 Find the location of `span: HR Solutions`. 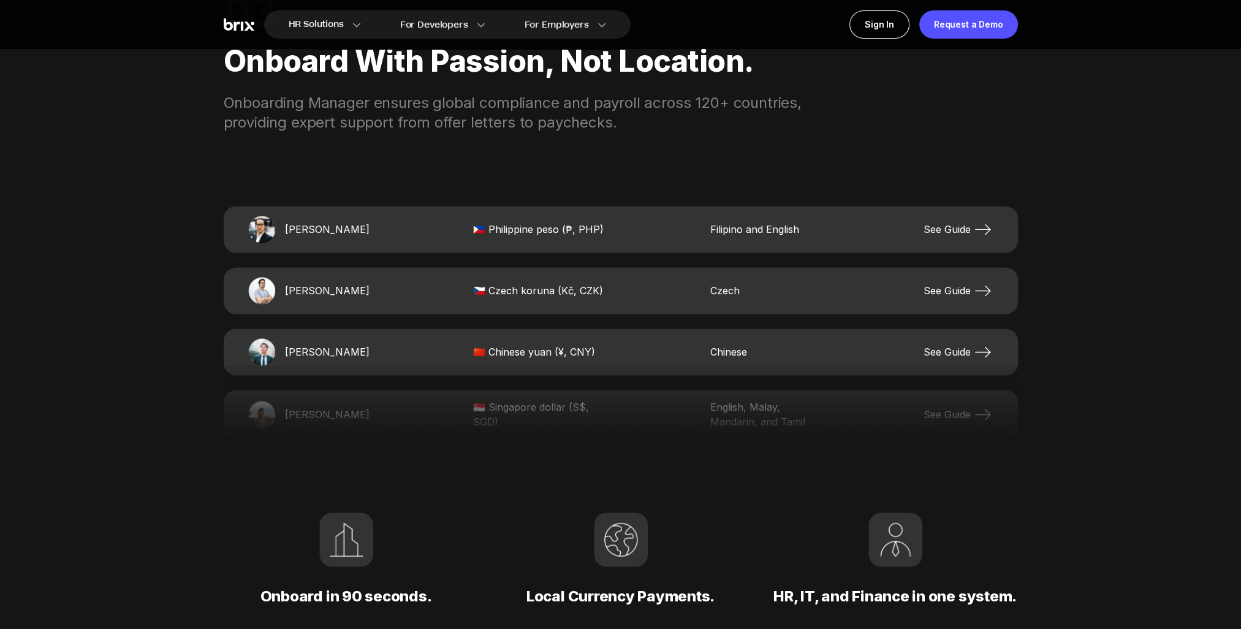

span: HR Solutions is located at coordinates (316, 25).